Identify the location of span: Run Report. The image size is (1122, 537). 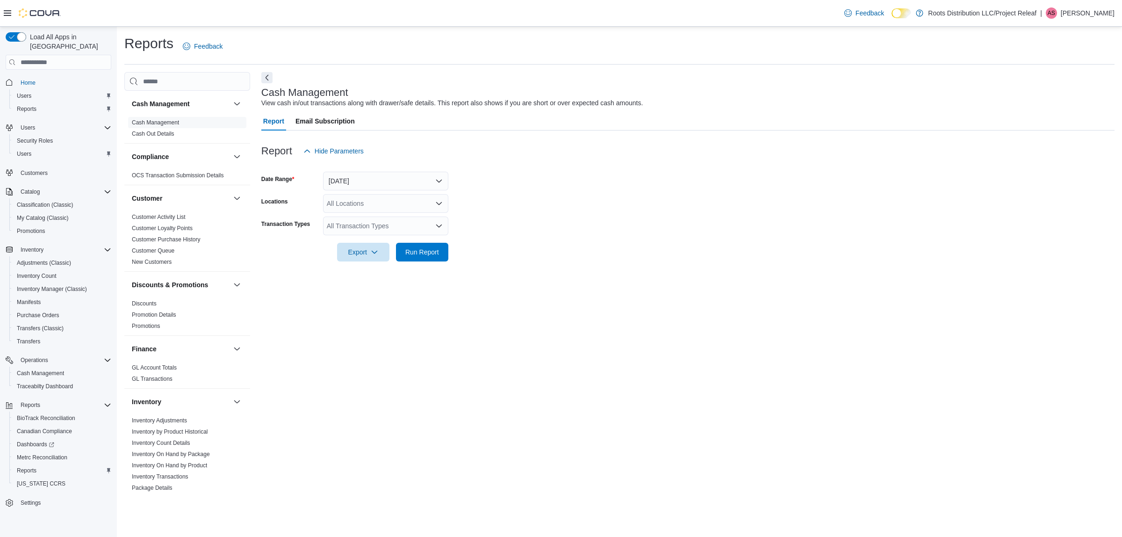
(422, 252).